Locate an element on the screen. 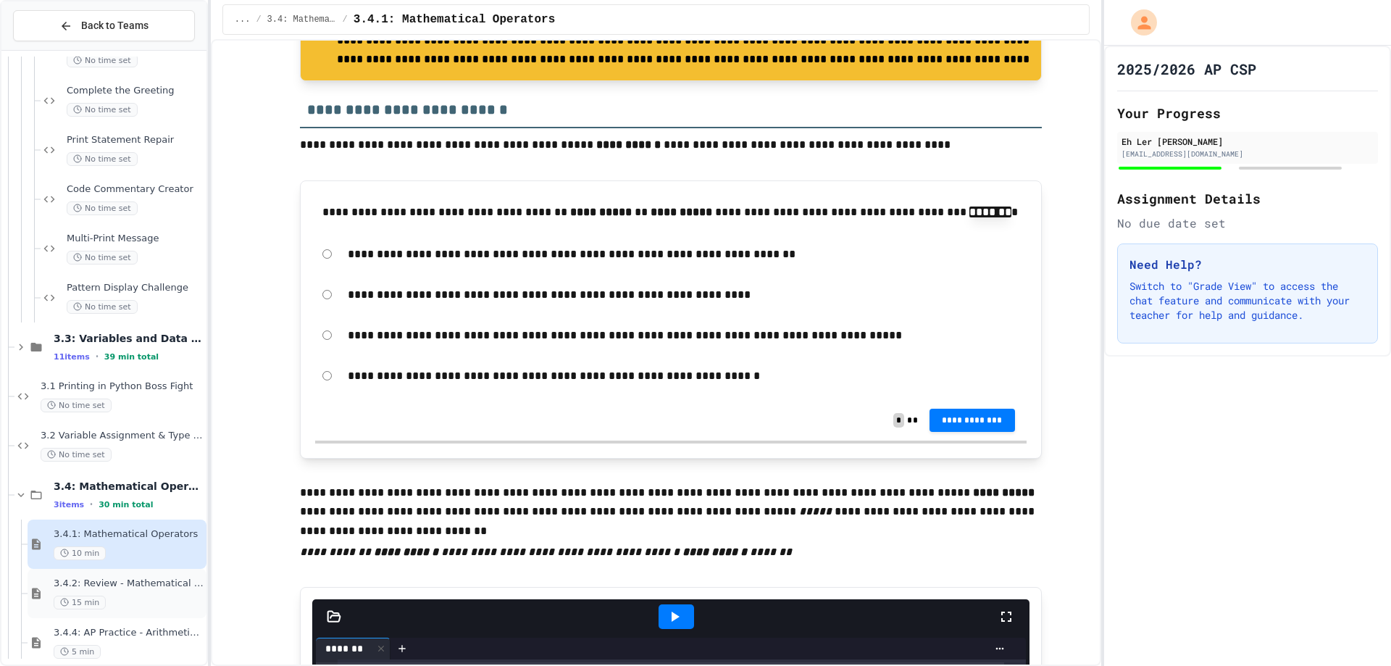 The height and width of the screenshot is (666, 1391). h2: Assignment Details is located at coordinates (1247, 198).